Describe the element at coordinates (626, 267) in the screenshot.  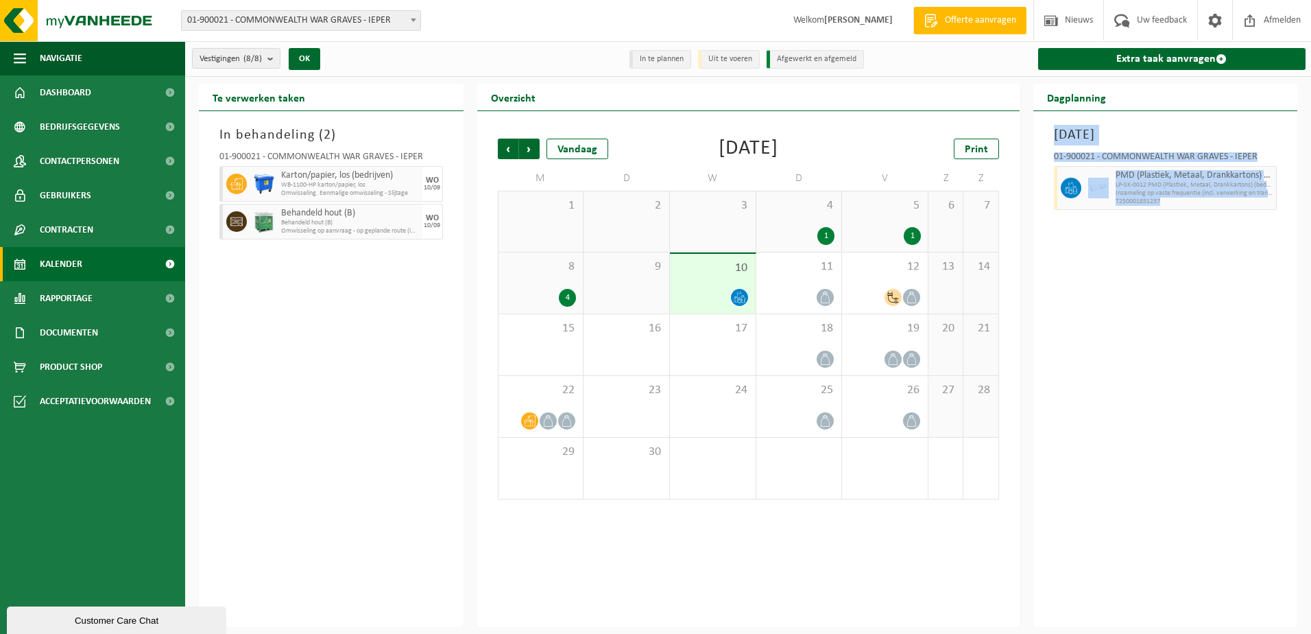
I see `span: 9` at that location.